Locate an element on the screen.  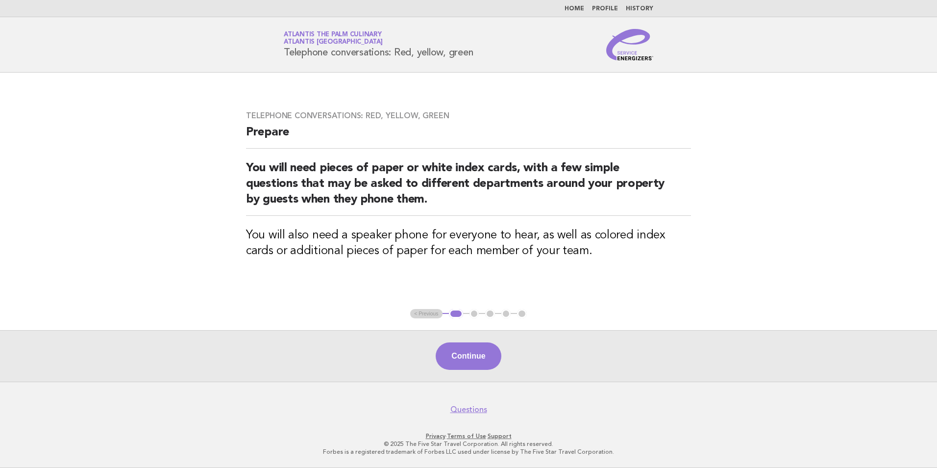
h1: Telephone conversations: Red, yellow, green is located at coordinates (378, 45).